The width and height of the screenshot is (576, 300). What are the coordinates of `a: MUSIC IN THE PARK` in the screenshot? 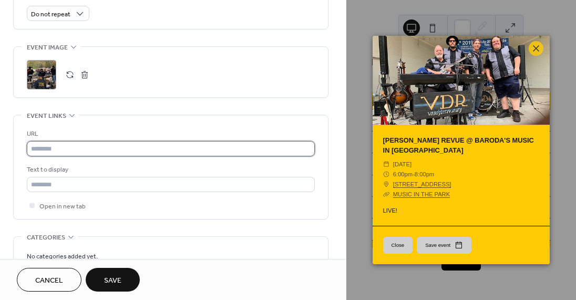 It's located at (422, 194).